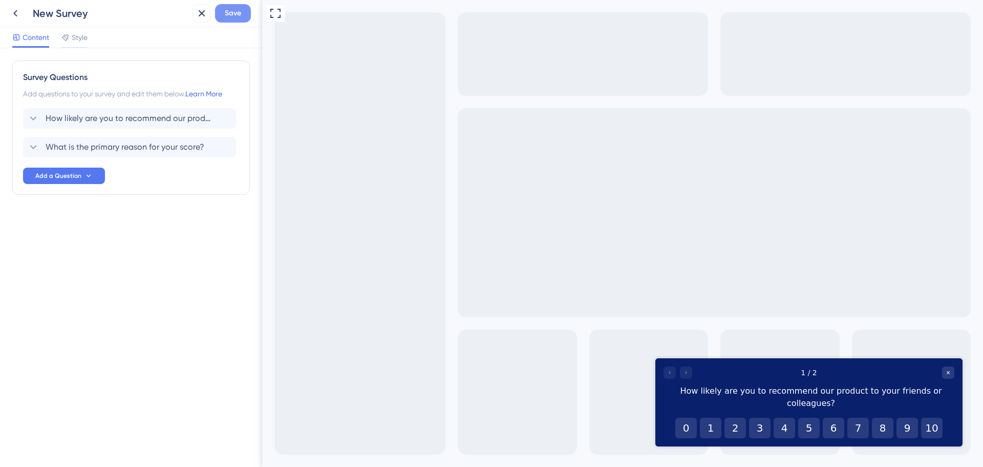 This screenshot has height=467, width=983. What do you see at coordinates (79, 37) in the screenshot?
I see `span: Style` at bounding box center [79, 37].